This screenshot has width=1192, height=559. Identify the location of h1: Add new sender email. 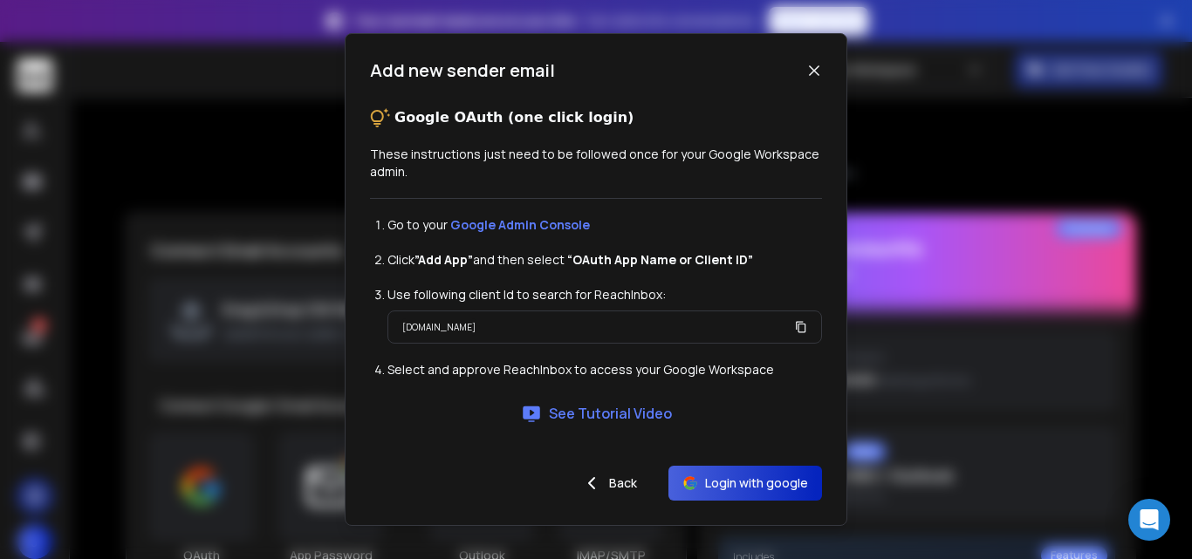
(463, 71).